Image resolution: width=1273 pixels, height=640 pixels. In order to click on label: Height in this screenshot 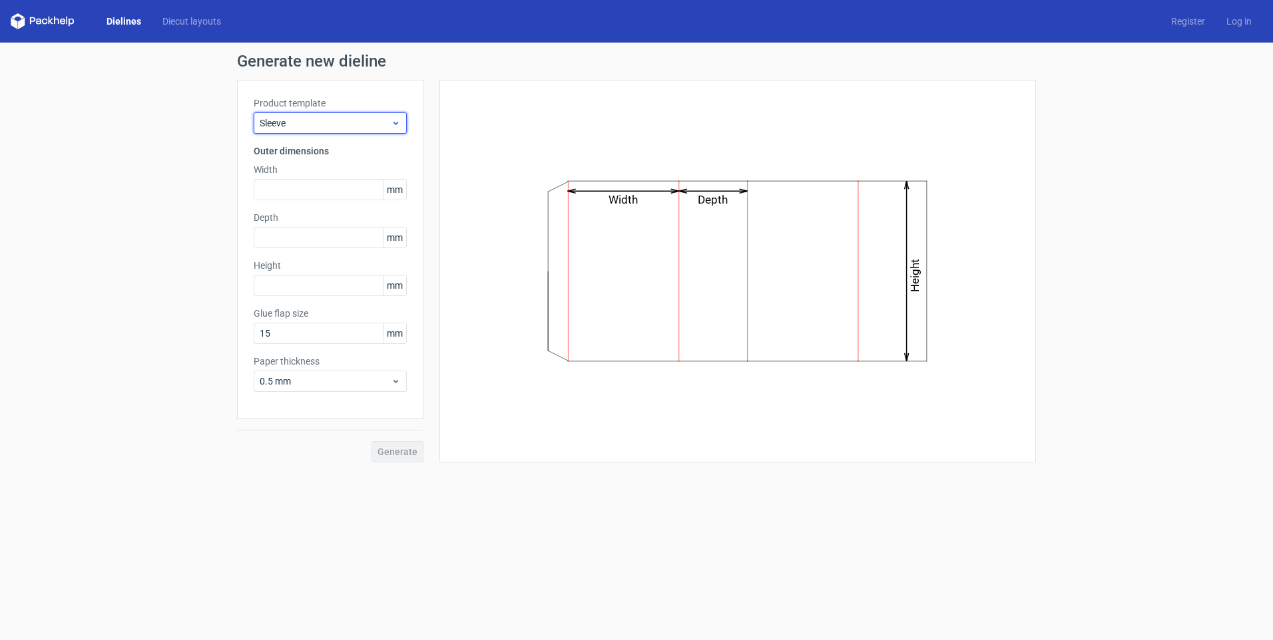, I will do `click(330, 266)`.